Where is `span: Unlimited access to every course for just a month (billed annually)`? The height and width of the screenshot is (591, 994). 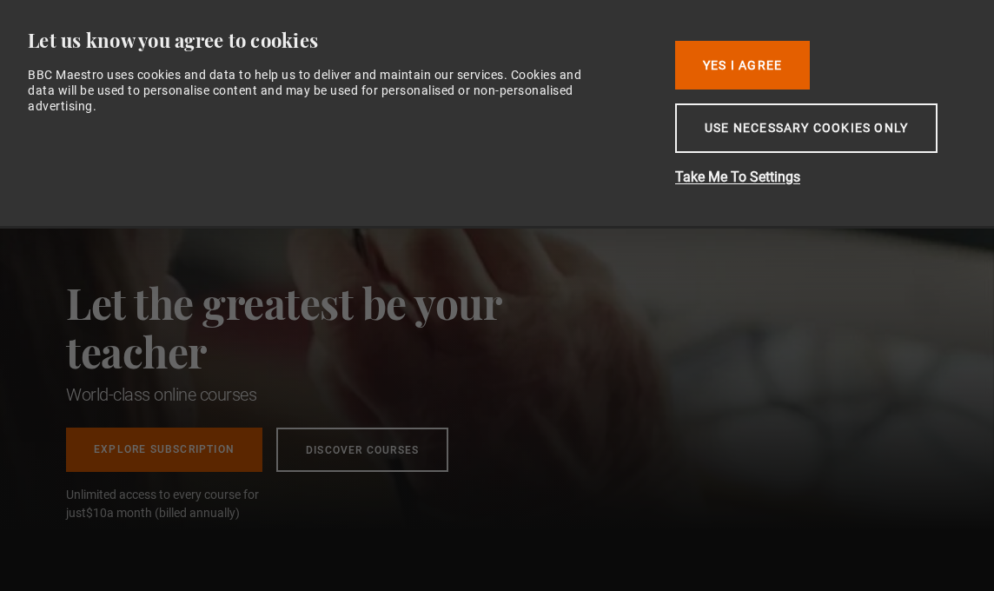
span: Unlimited access to every course for just a month (billed annually) is located at coordinates (183, 504).